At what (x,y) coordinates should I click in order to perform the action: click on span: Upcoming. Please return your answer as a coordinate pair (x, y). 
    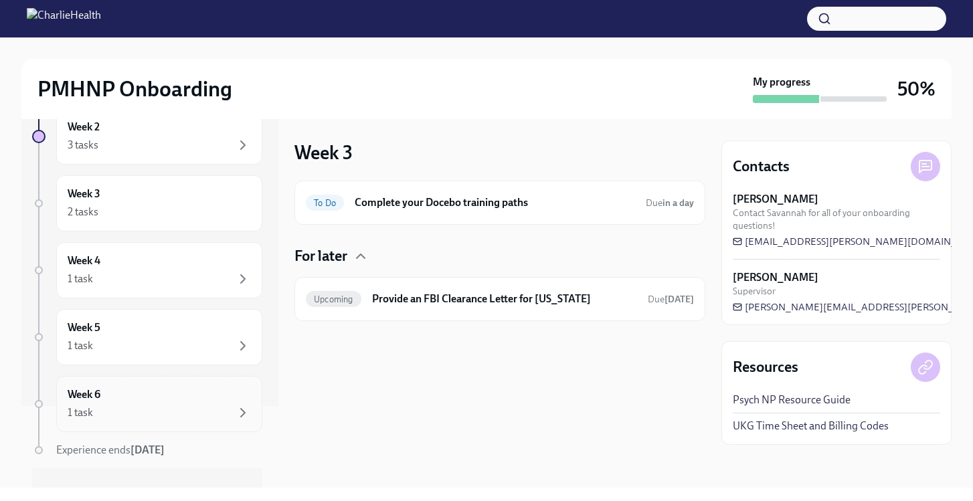
    Looking at the image, I should click on (333, 299).